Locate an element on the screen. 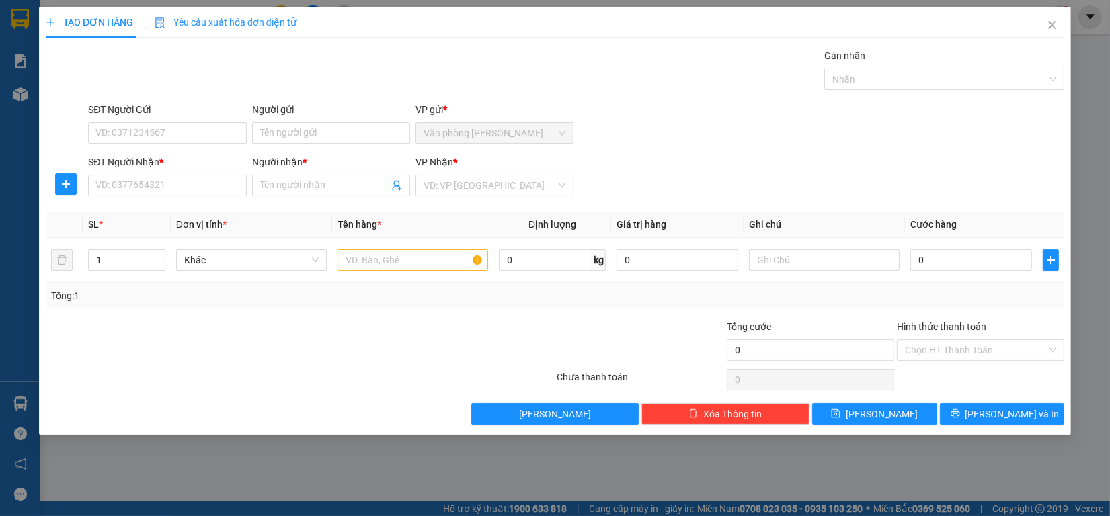  span: printer is located at coordinates (955, 414).